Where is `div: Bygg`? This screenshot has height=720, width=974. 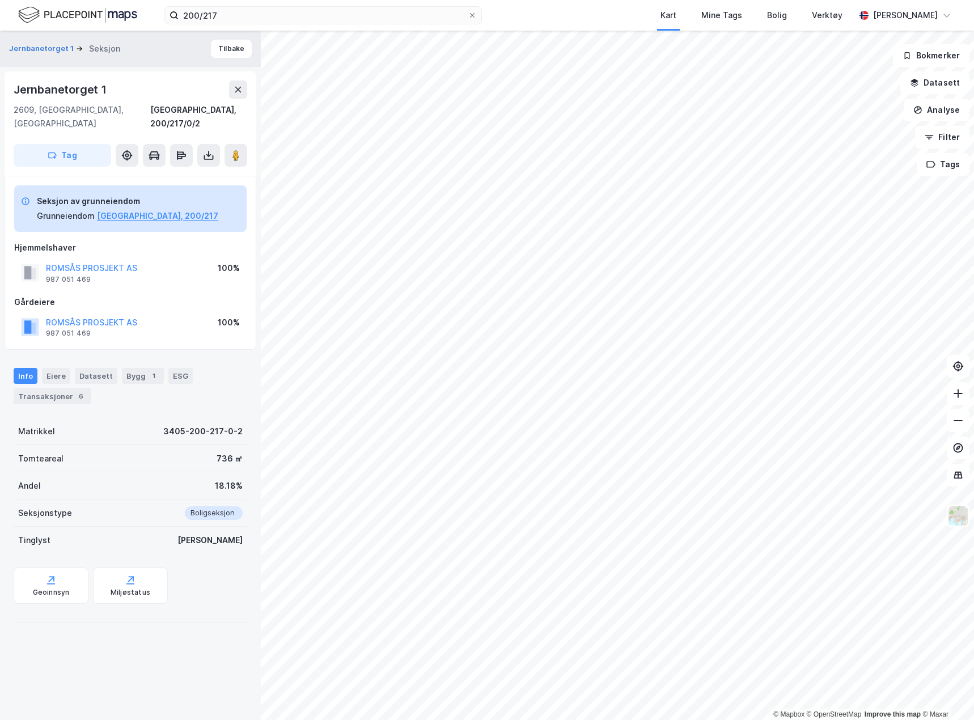
div: Bygg is located at coordinates (143, 376).